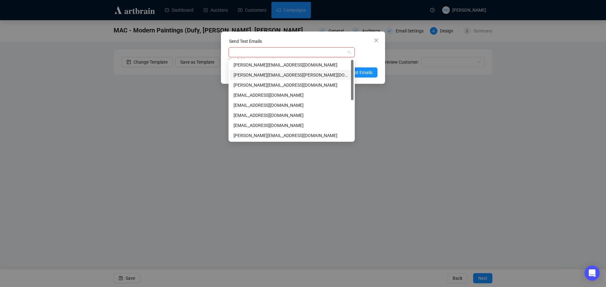 This screenshot has width=606, height=287. Describe the element at coordinates (292, 65) in the screenshot. I see `div: neta.k@artbrain.co` at that location.